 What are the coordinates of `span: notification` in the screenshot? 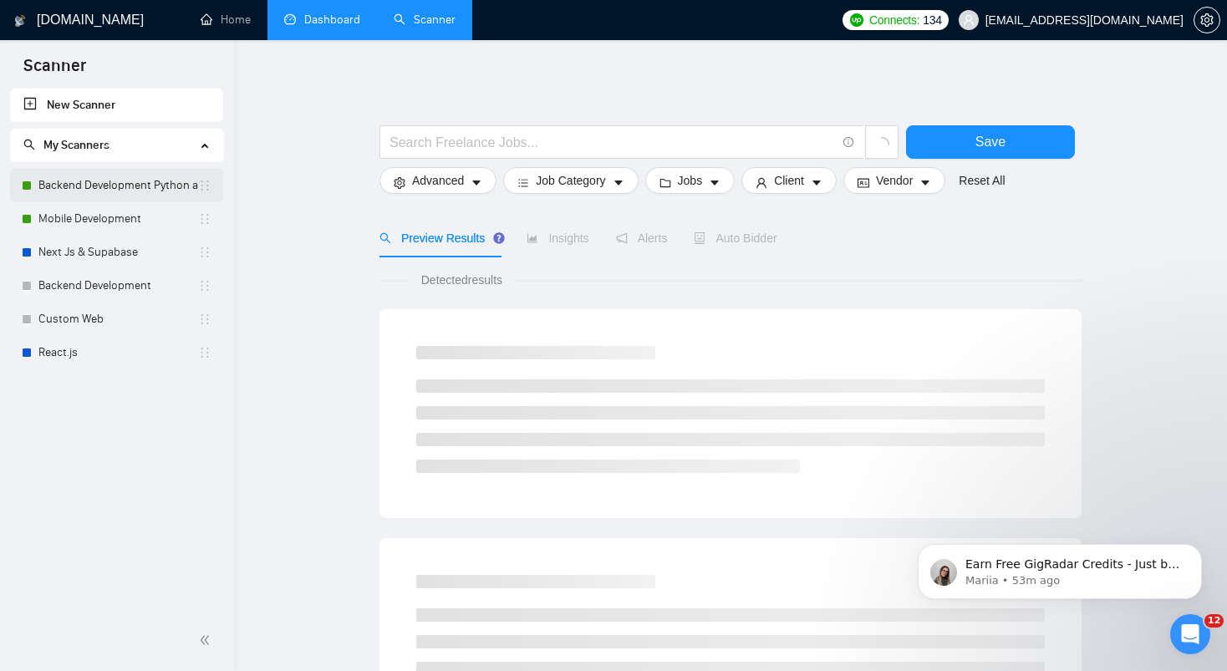 It's located at (622, 238).